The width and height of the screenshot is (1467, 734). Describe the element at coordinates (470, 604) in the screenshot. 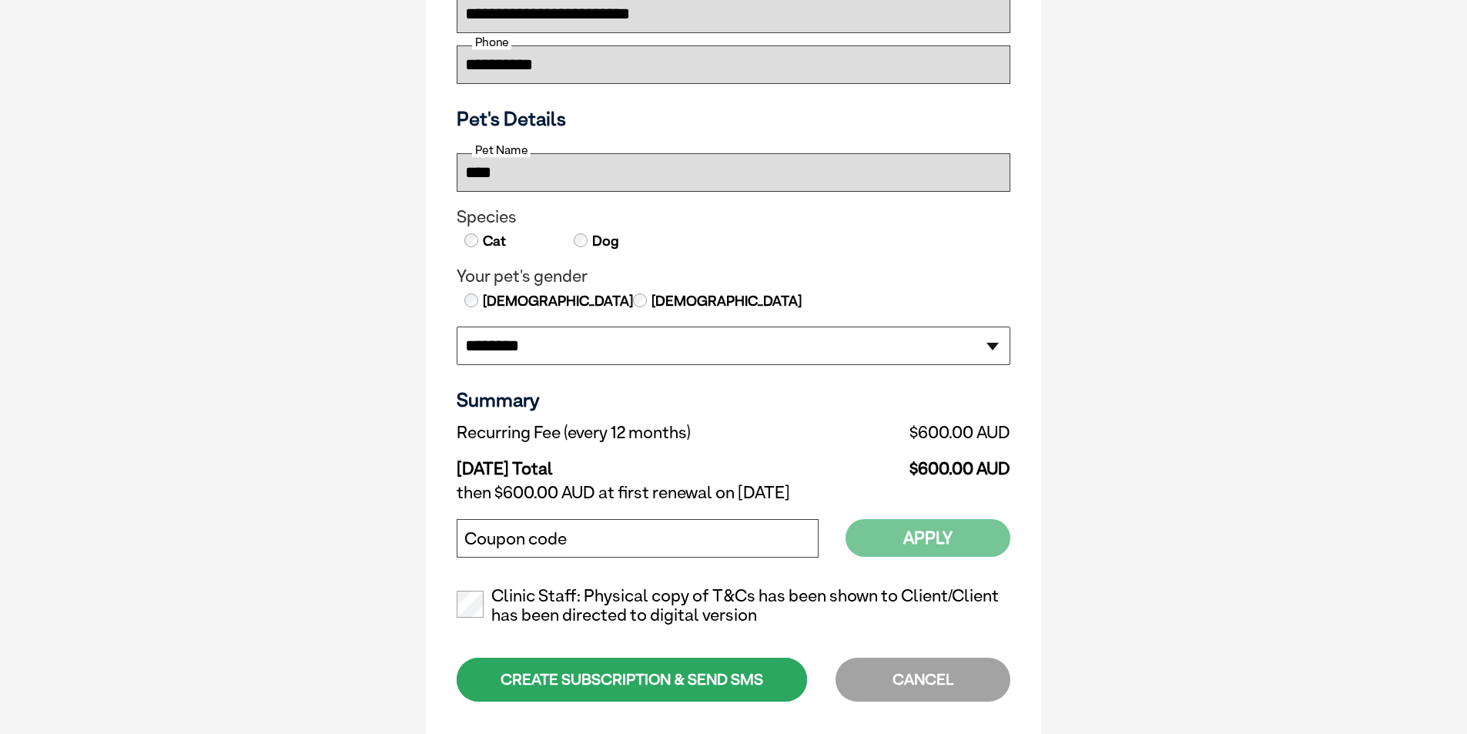

I see `input: Clinic Staff: Physical copy of T&Cs has been shown to Client/Client has been directed to digital ...` at that location.